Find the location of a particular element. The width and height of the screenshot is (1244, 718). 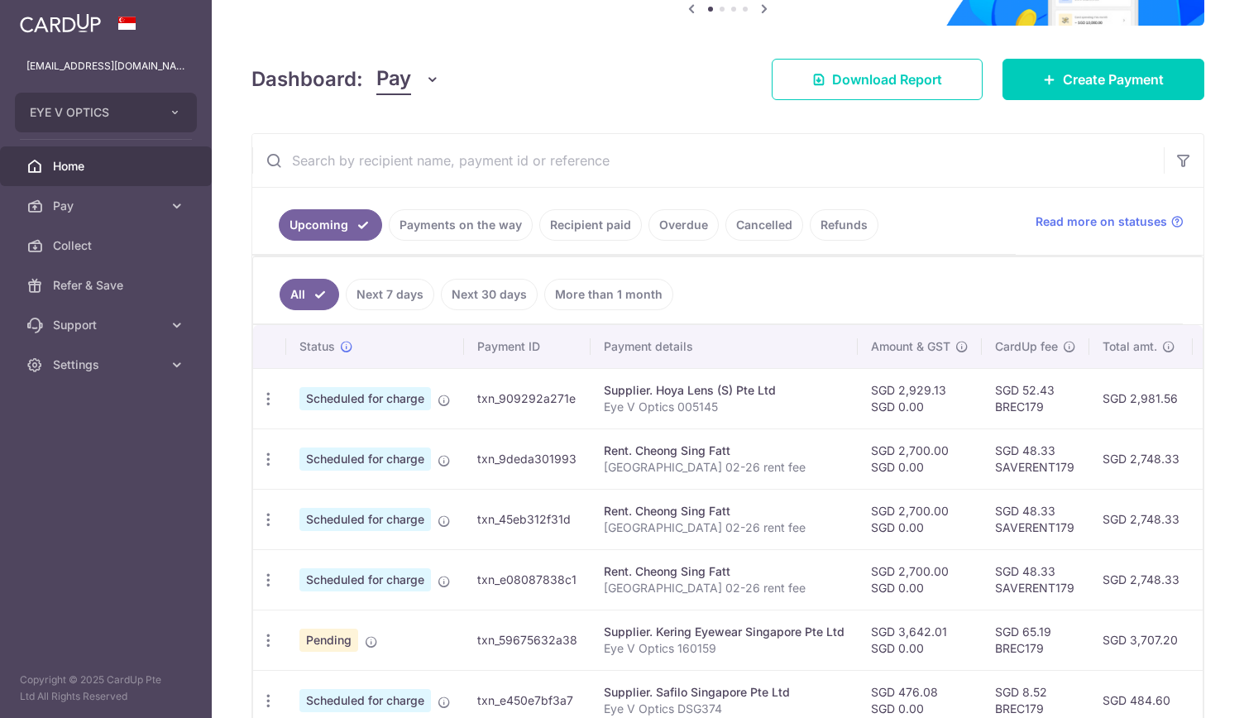

td: txn_9deda301993 is located at coordinates (527, 458).